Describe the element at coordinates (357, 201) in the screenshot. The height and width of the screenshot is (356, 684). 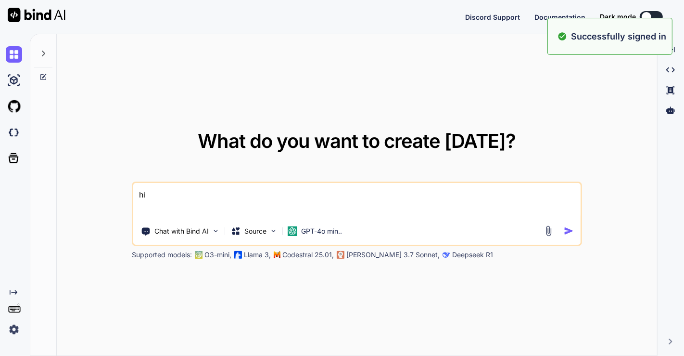
I see `textarea: hi` at that location.